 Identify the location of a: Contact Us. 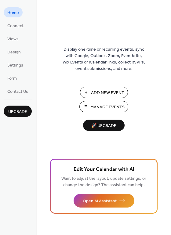
(18, 91).